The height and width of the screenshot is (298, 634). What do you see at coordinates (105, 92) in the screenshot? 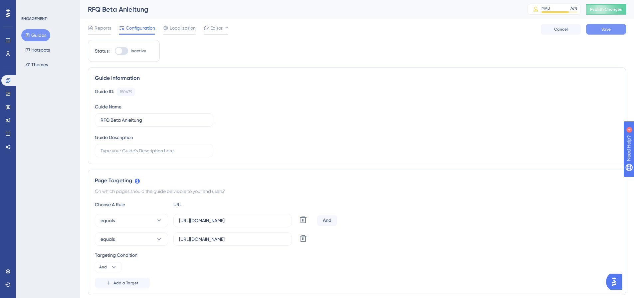
I see `div: Guide ID:` at bounding box center [105, 92].